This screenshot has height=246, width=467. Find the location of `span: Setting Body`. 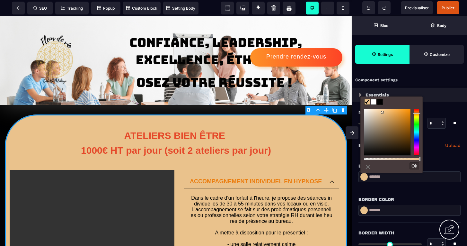

span: Setting Body is located at coordinates (181, 8).